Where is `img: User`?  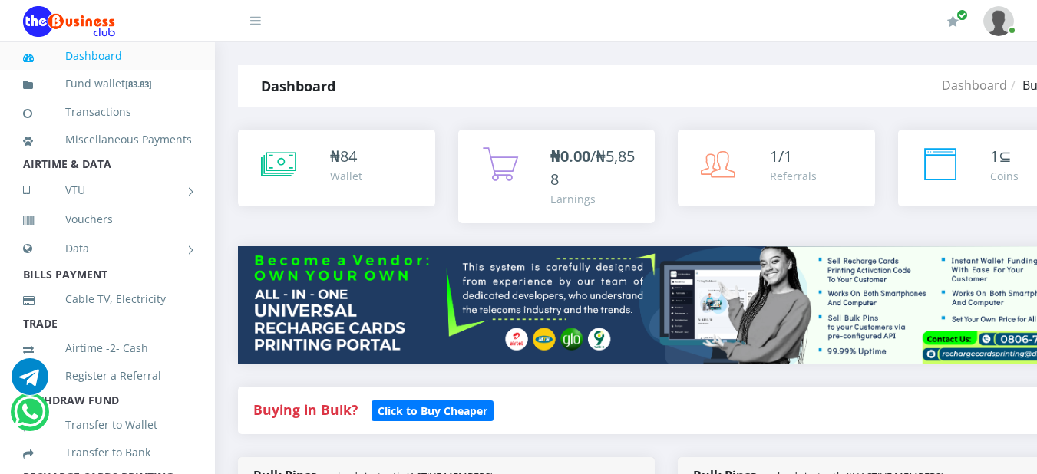 img: User is located at coordinates (999, 21).